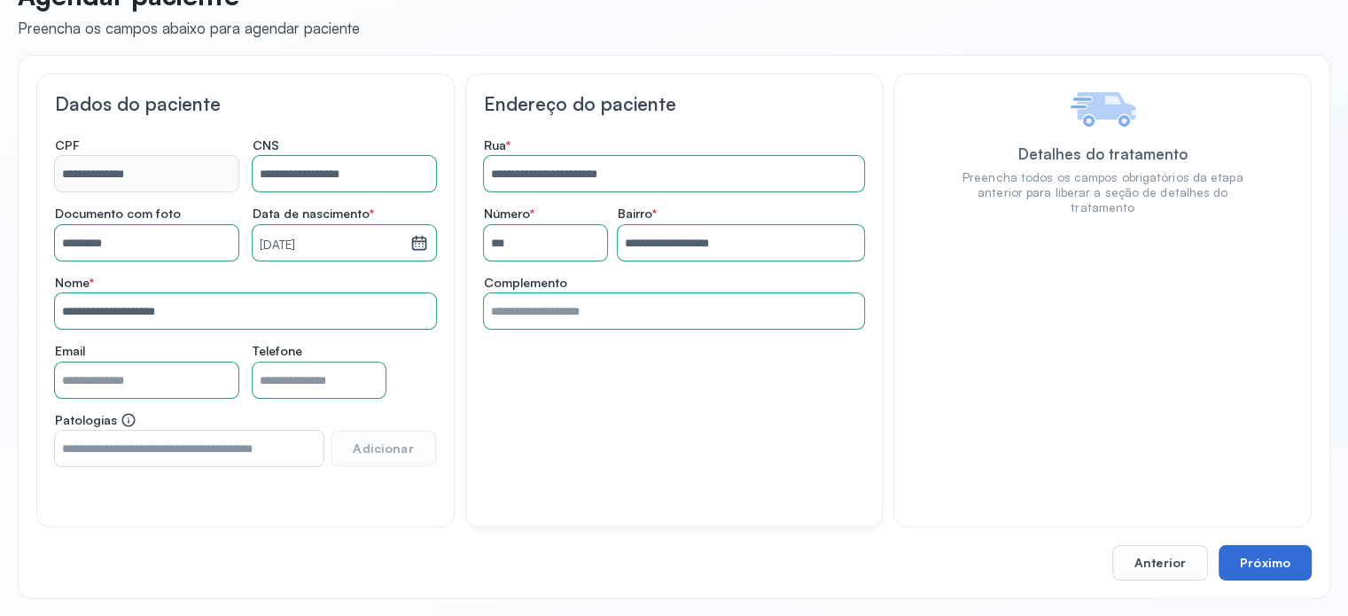 The image size is (1348, 616). What do you see at coordinates (509, 214) in the screenshot?
I see `span: Número` at bounding box center [509, 214].